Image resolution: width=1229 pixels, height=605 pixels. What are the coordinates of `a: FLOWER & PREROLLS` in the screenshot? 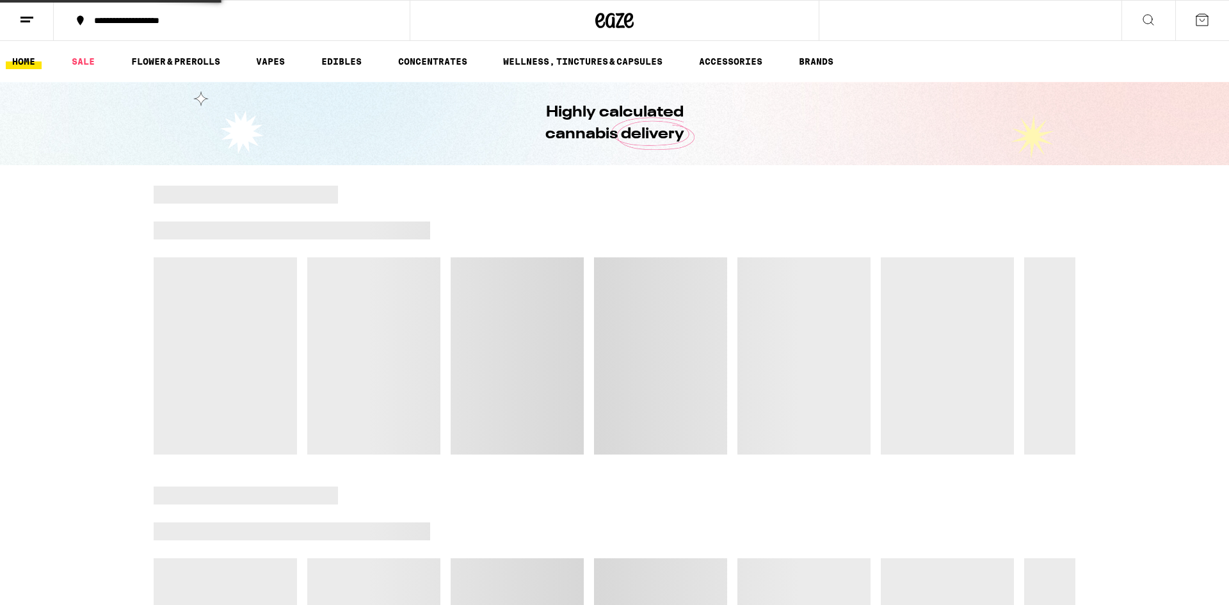 It's located at (175, 61).